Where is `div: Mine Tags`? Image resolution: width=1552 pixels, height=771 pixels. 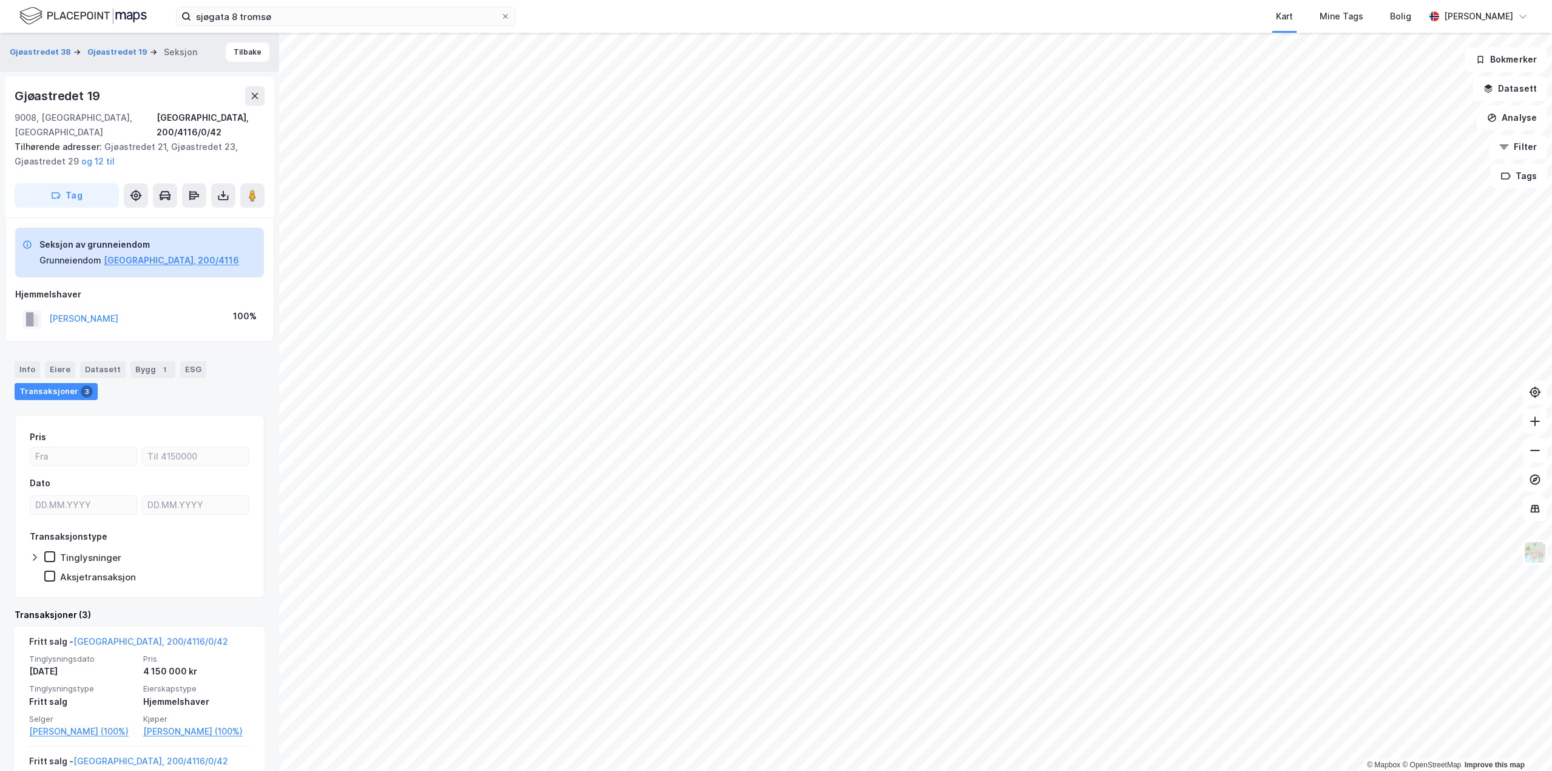 div: Mine Tags is located at coordinates (1342, 16).